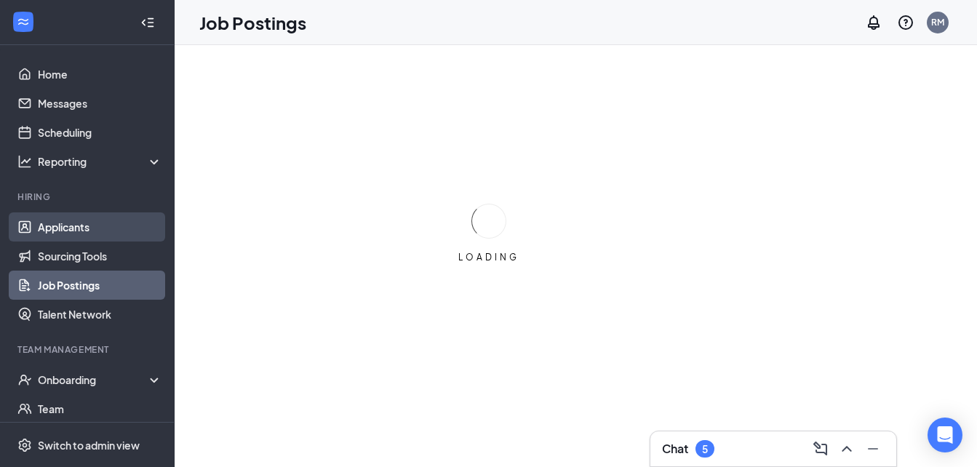  What do you see at coordinates (25, 445) in the screenshot?
I see `svg: Settings` at bounding box center [25, 445].